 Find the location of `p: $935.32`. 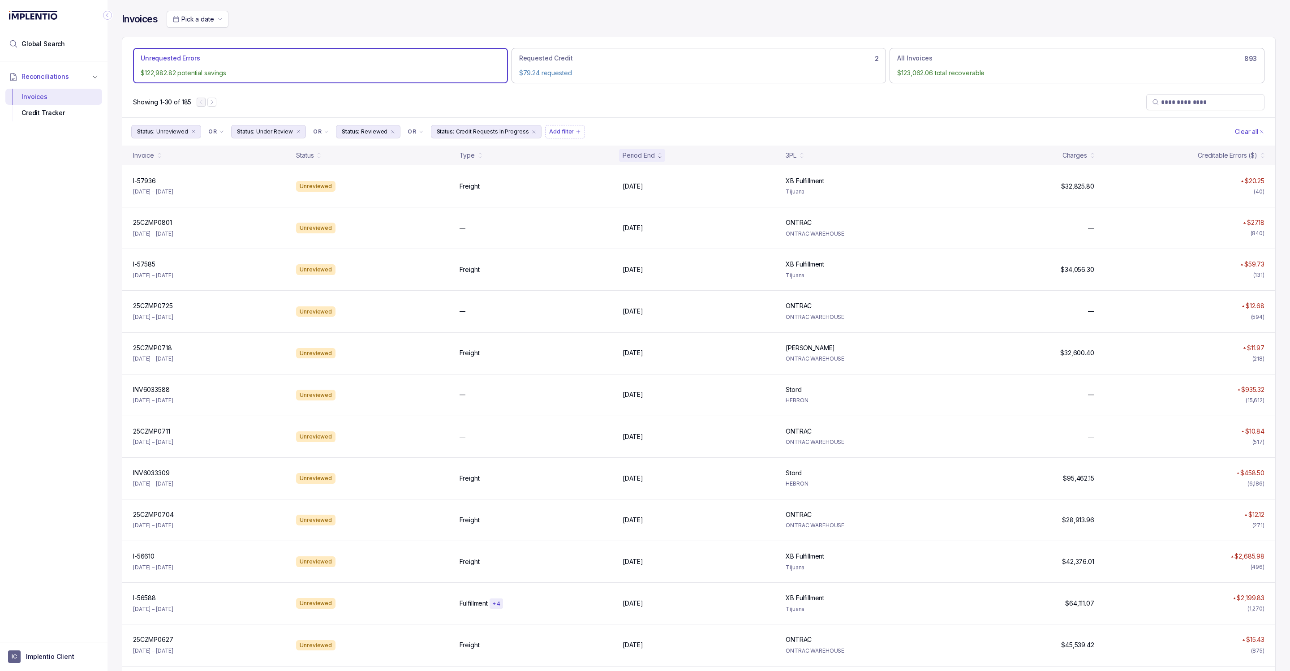

p: $935.32 is located at coordinates (1253, 390).